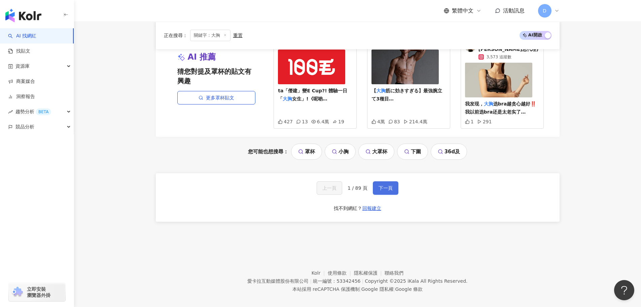 This screenshot has width=641, height=307. Describe the element at coordinates (25, 127) in the screenshot. I see `span: 競品分析` at that location.